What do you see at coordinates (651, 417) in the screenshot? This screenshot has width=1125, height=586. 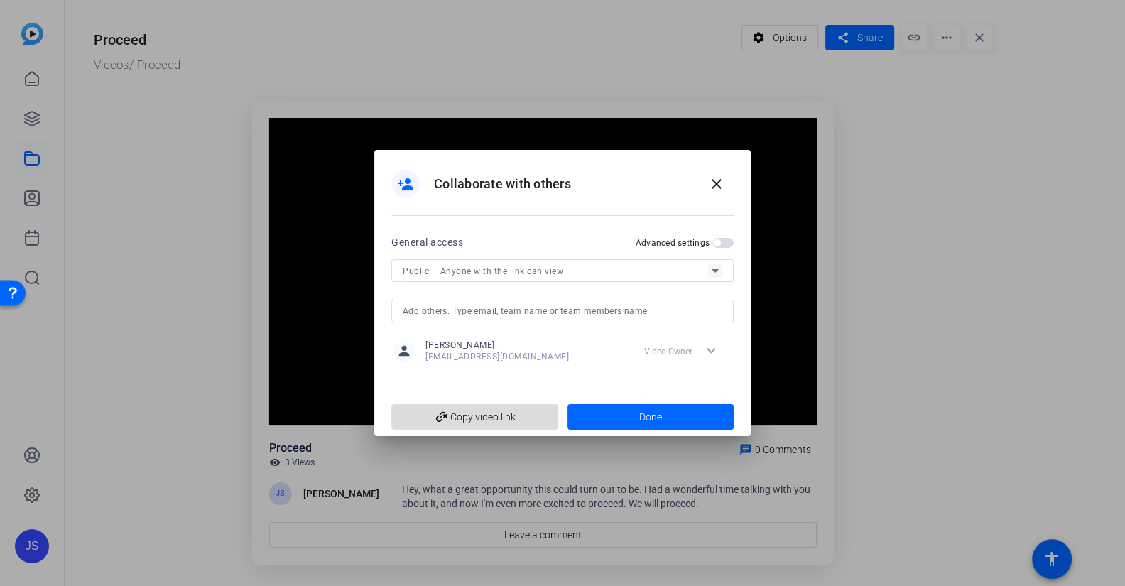 I see `button: Done` at bounding box center [651, 417].